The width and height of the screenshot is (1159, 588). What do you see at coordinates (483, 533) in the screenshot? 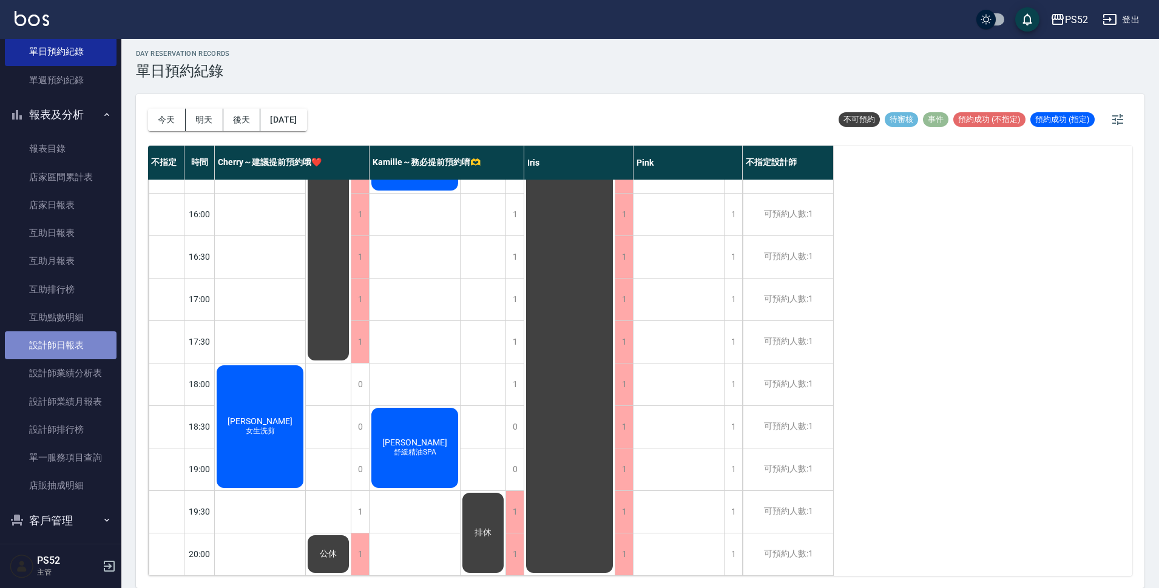
I see `span: 排休` at bounding box center [483, 533].